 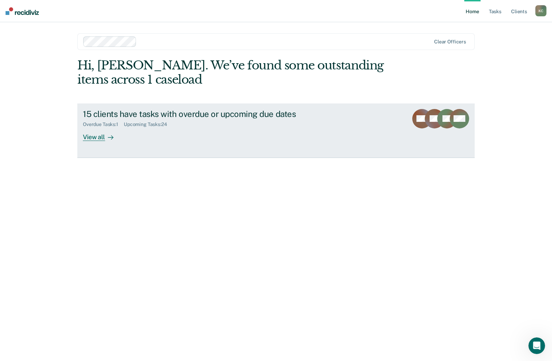 I want to click on button: KC, so click(x=541, y=11).